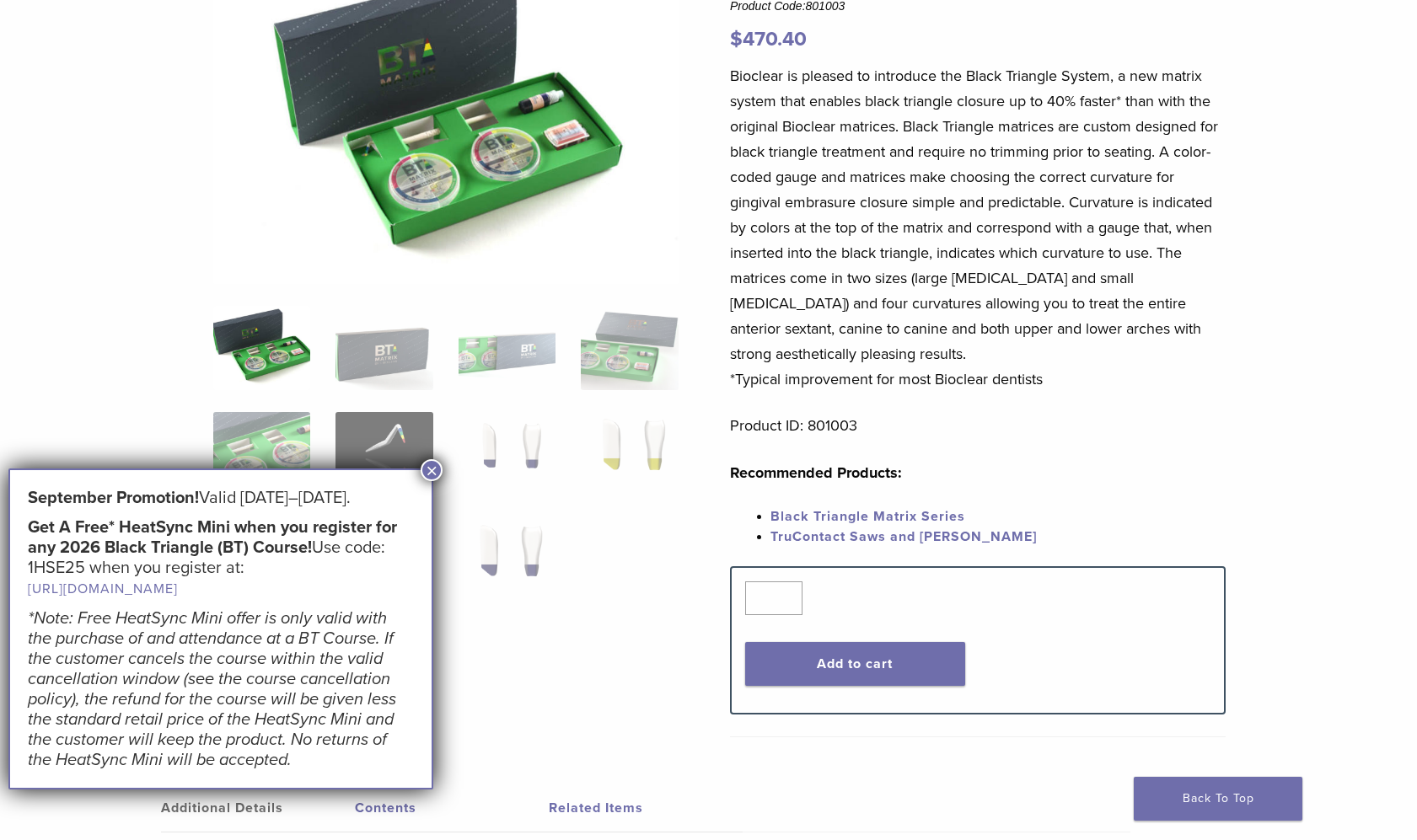  What do you see at coordinates (867, 516) in the screenshot?
I see `a: Black Triangle Matrix Series` at bounding box center [867, 516].